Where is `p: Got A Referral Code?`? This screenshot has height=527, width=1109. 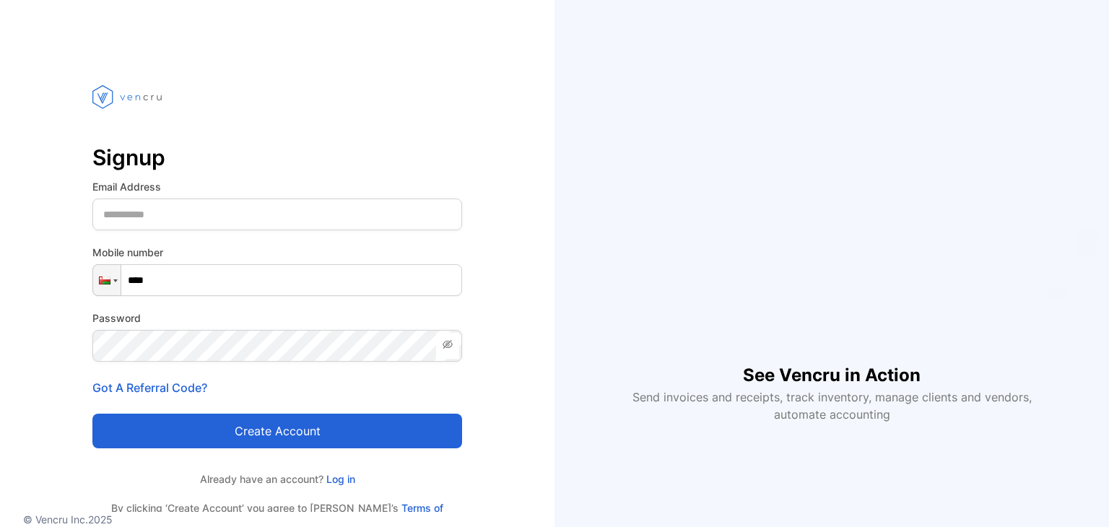 p: Got A Referral Code? is located at coordinates (277, 388).